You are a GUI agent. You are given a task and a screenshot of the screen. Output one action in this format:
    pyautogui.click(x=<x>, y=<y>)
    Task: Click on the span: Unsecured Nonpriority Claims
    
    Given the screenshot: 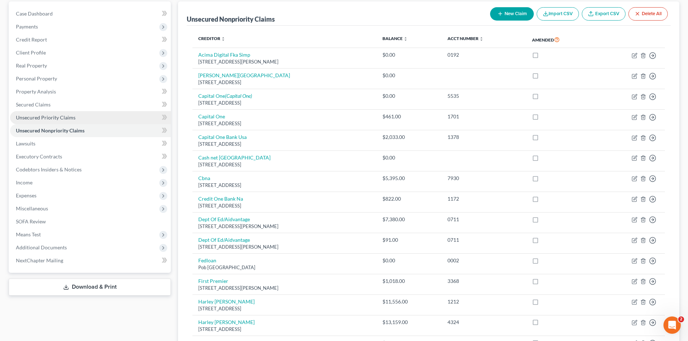 What is the action you would take?
    pyautogui.click(x=50, y=130)
    